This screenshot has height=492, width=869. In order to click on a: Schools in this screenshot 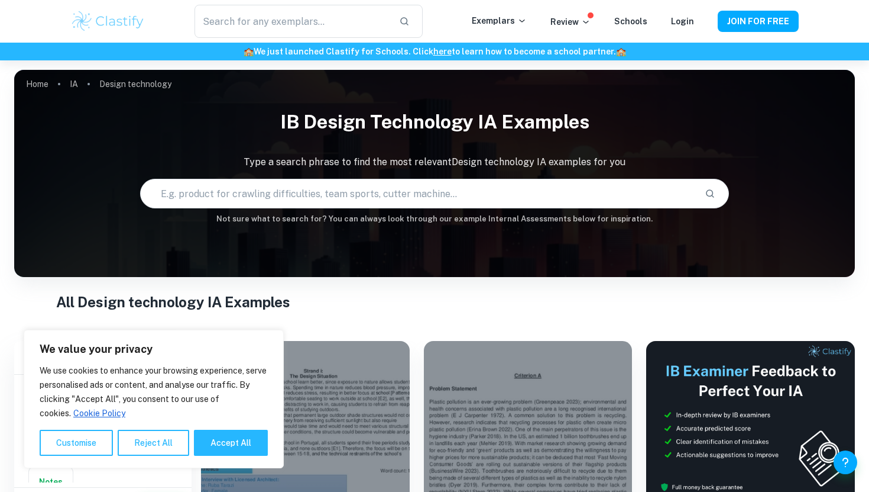, I will do `click(631, 21)`.